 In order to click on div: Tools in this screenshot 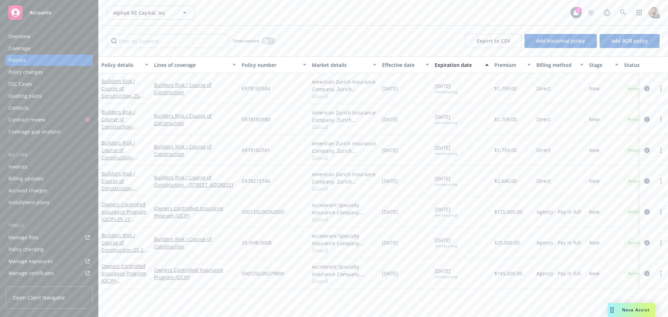, I will do `click(49, 226)`.